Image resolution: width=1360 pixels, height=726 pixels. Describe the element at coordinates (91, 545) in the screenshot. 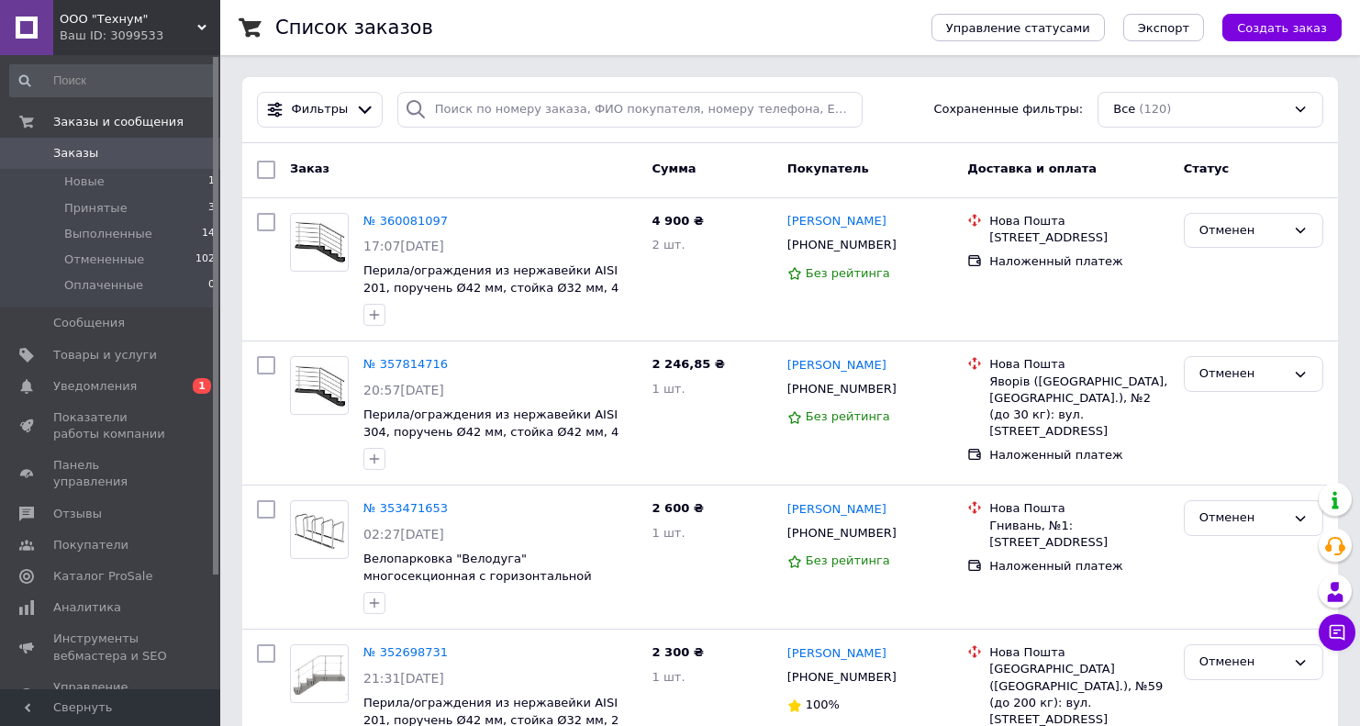

I see `span: Покупатели` at that location.